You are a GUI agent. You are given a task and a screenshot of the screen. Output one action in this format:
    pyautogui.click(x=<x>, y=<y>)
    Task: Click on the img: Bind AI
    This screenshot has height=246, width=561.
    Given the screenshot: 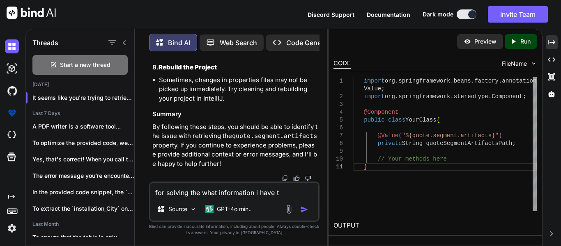 What is the action you would take?
    pyautogui.click(x=31, y=13)
    